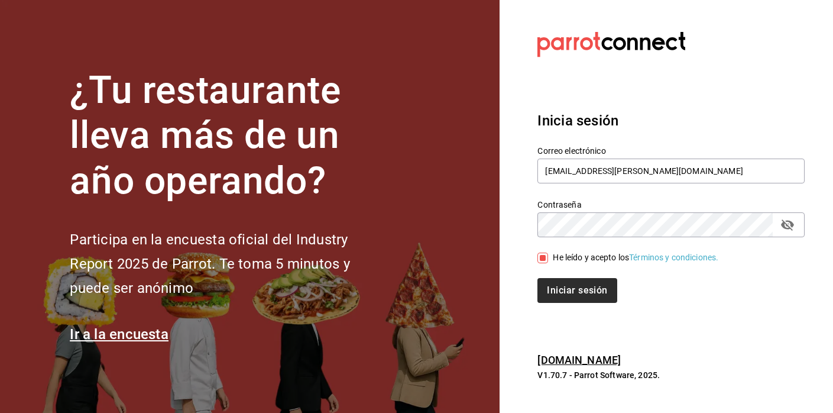 This screenshot has width=833, height=413. I want to click on h1: ¿Tu restaurante lleva más de un año operando?, so click(229, 136).